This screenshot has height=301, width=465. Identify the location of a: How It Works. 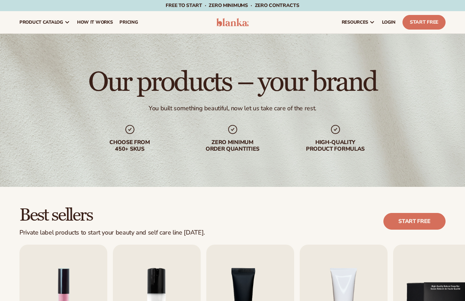
(95, 22).